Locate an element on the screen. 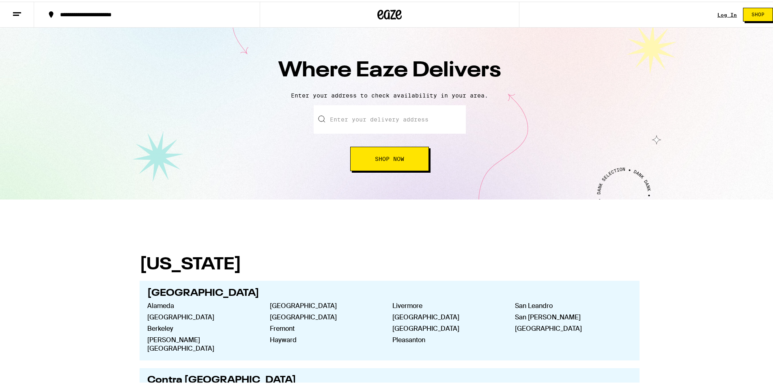  a: Hayward is located at coordinates (325, 338).